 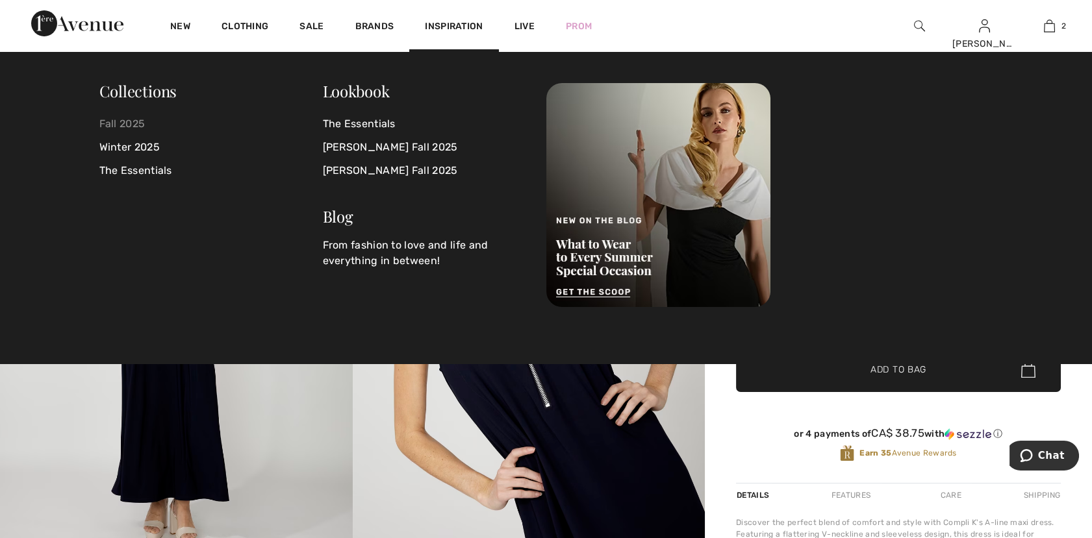 What do you see at coordinates (875, 453) in the screenshot?
I see `strong: Earn 35` at bounding box center [875, 453].